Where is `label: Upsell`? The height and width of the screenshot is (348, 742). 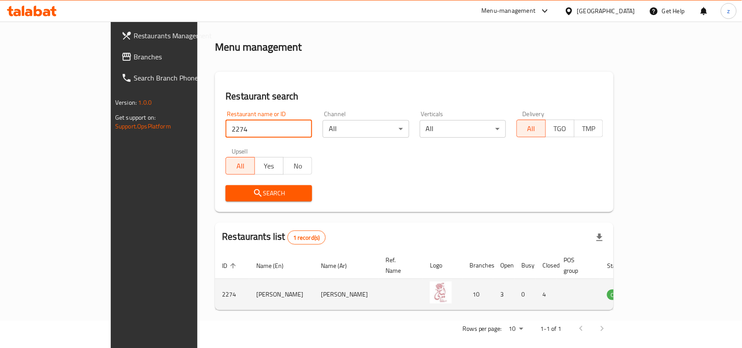 label: Upsell is located at coordinates (240, 151).